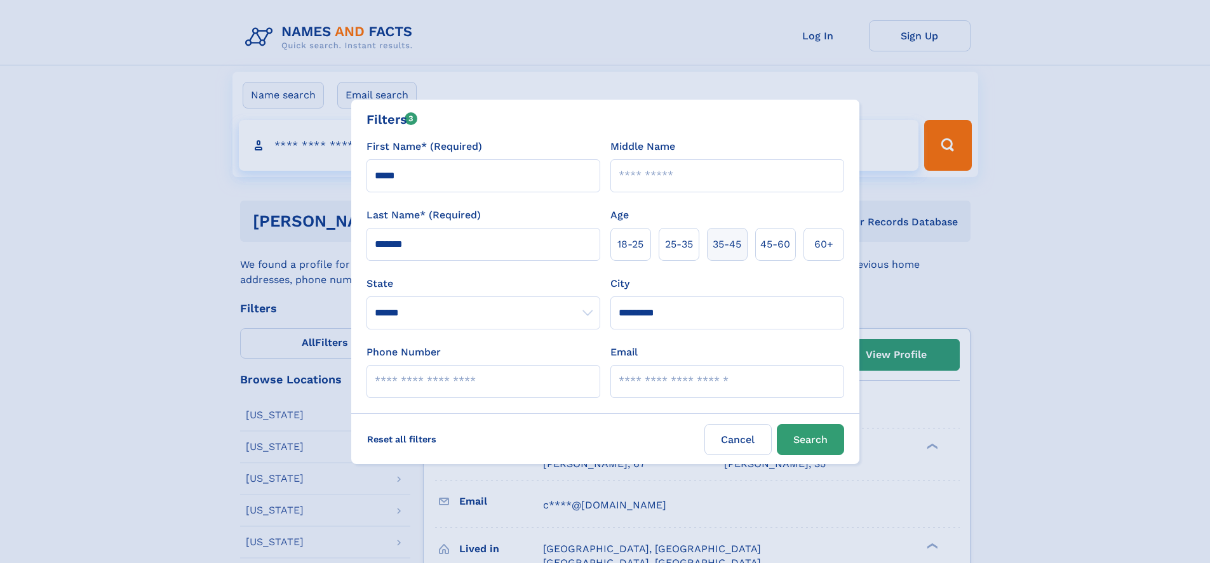 This screenshot has height=563, width=1210. I want to click on span: 45‑60, so click(775, 245).